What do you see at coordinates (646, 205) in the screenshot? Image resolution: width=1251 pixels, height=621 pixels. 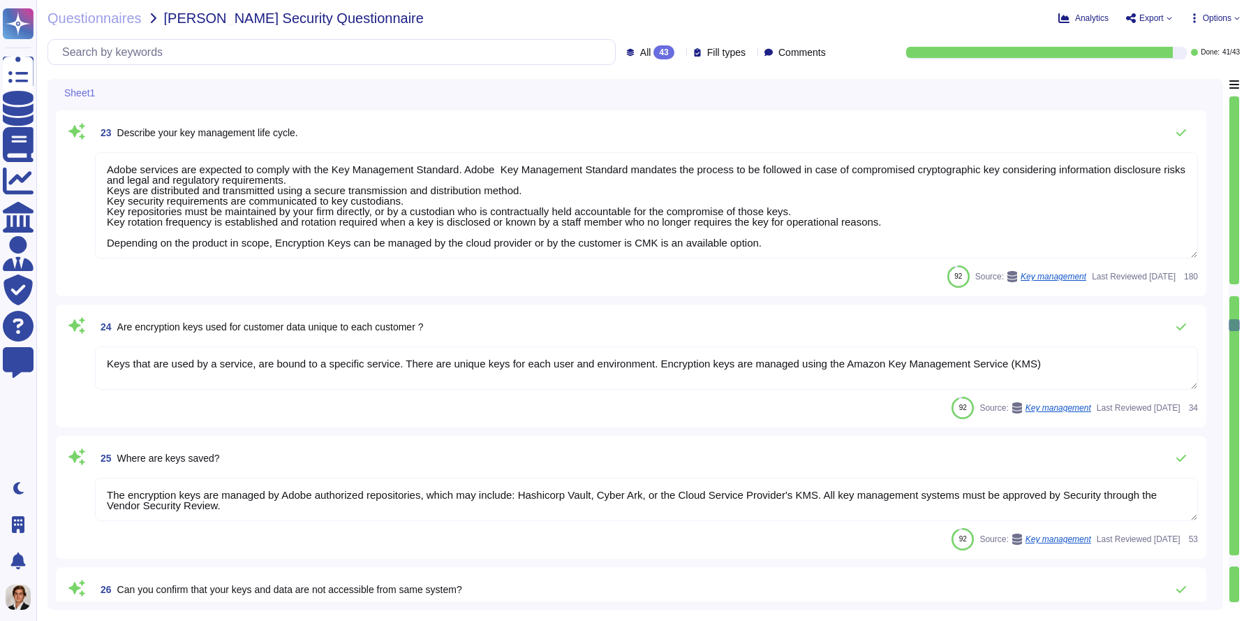 I see `textarea: Adobe services are expected to comply with the Key Management Standard. Adobe Key Management Stan...` at bounding box center [646, 205].